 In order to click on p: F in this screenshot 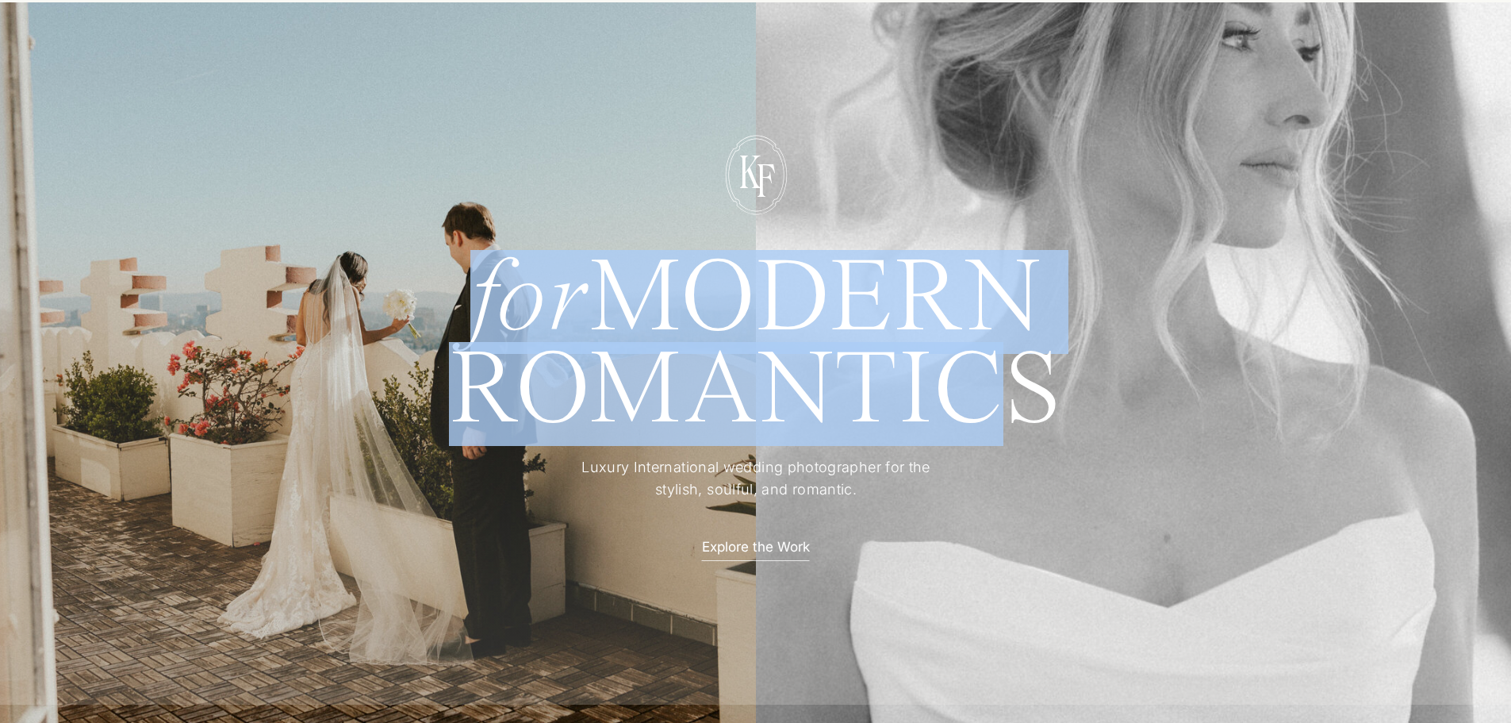, I will do `click(765, 178)`.